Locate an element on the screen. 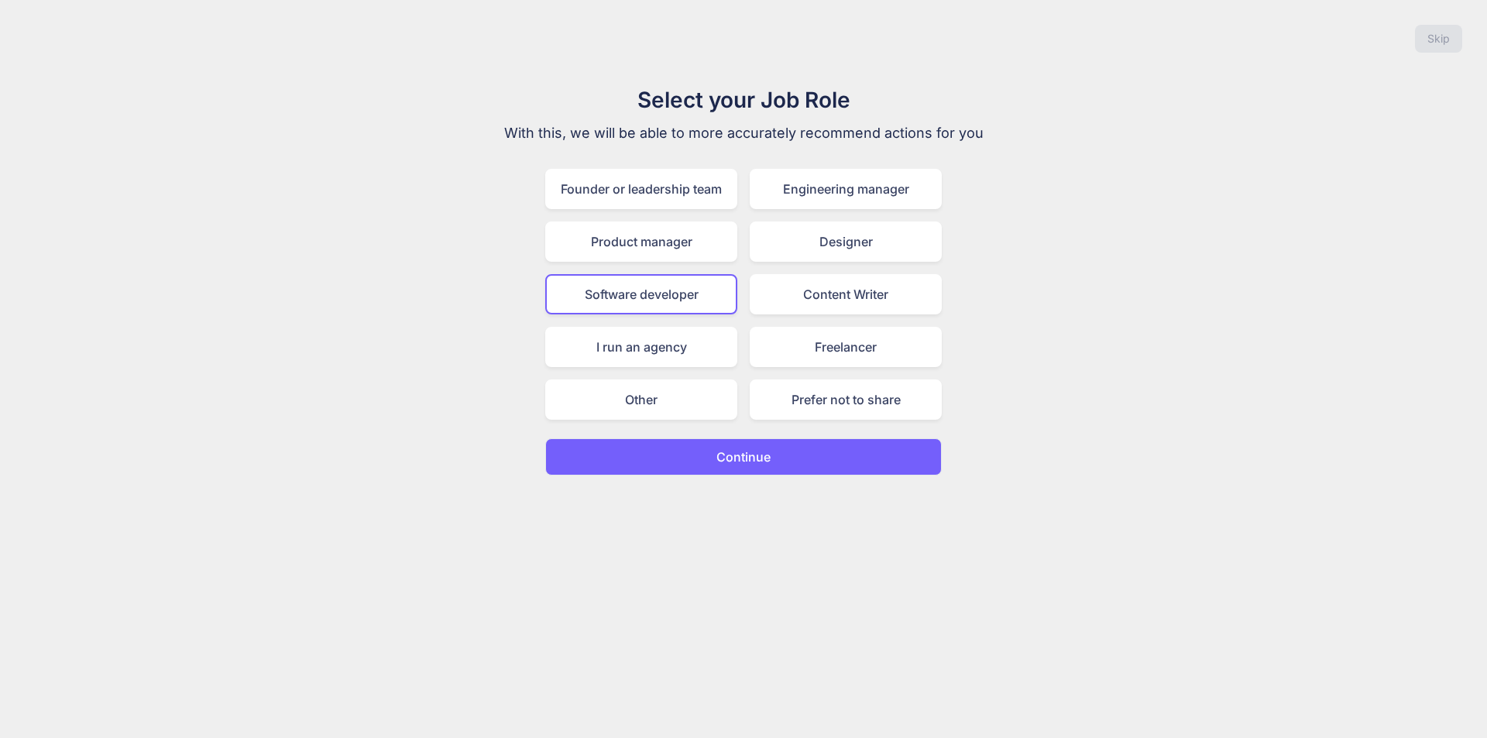  h1: Select your Job Role is located at coordinates (744, 100).